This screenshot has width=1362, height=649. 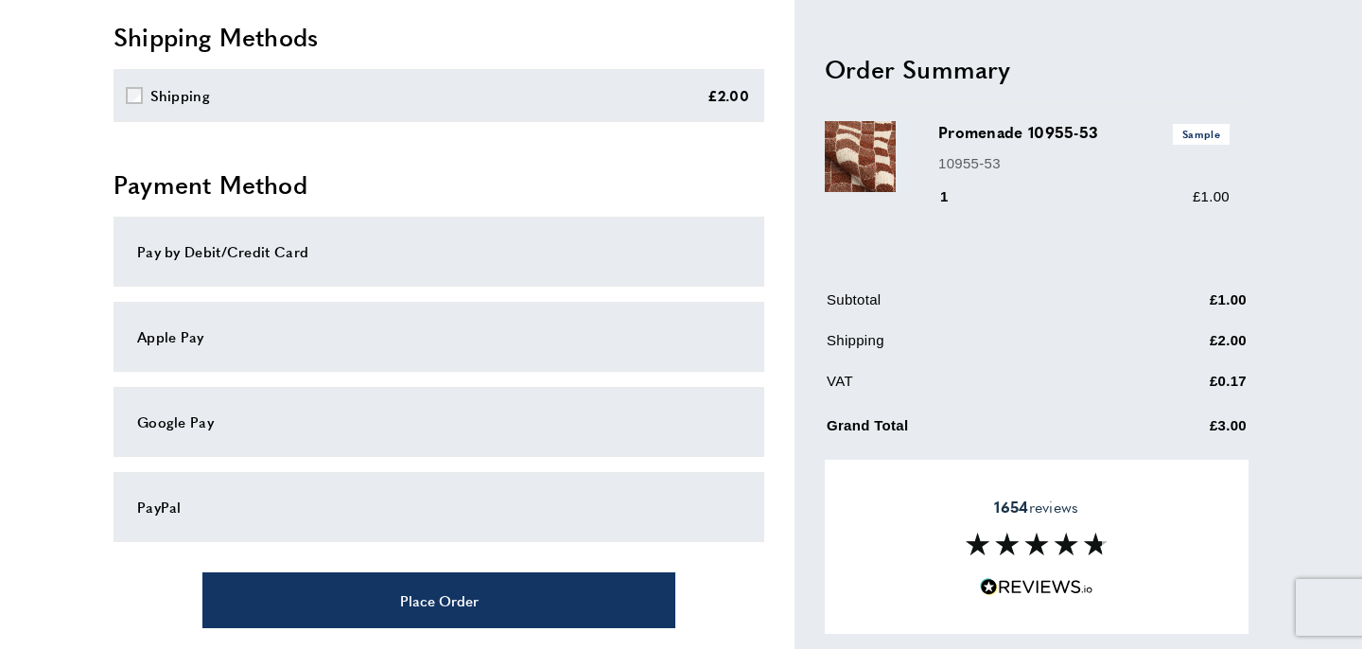 I want to click on td: VAT, so click(x=971, y=388).